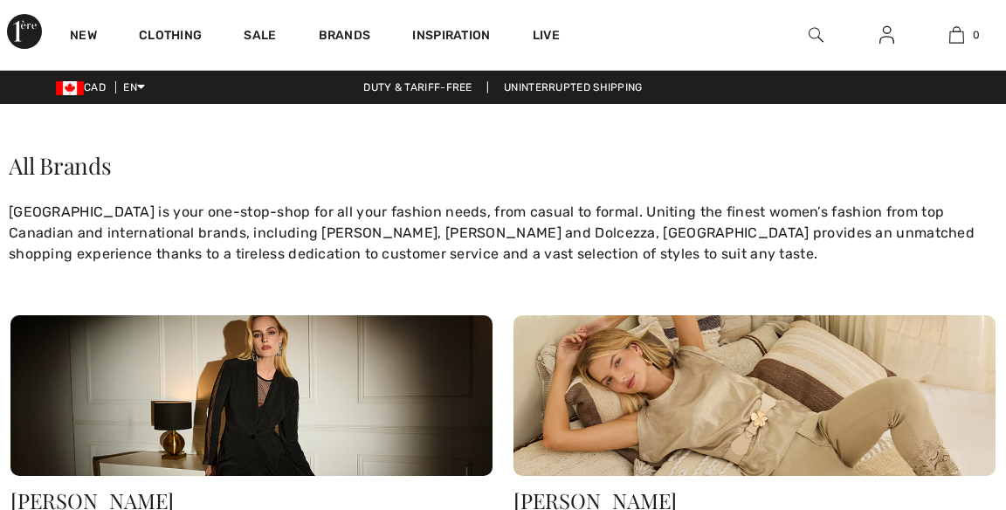  What do you see at coordinates (886, 35) in the screenshot?
I see `a: Sign In` at bounding box center [886, 35].